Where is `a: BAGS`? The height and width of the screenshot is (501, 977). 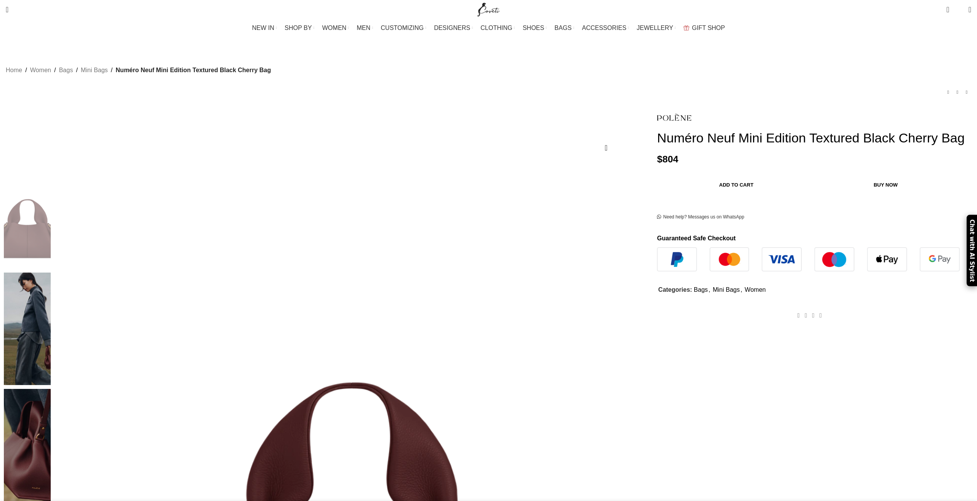
a: BAGS is located at coordinates (564, 28).